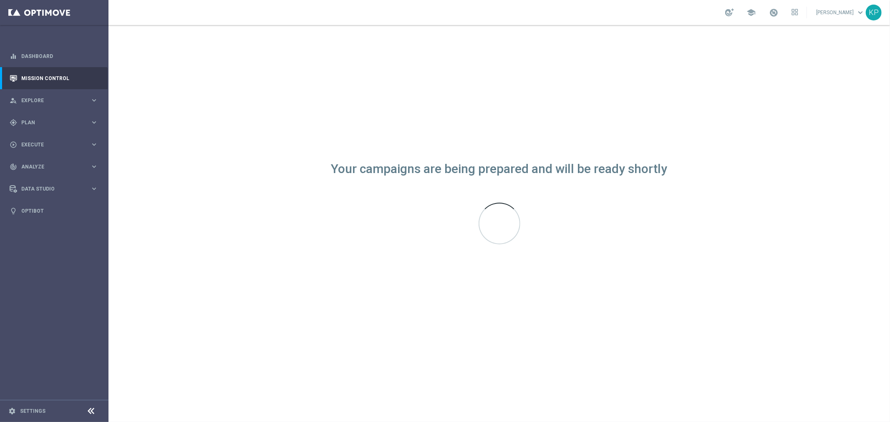 This screenshot has width=890, height=422. I want to click on span: Execute, so click(55, 145).